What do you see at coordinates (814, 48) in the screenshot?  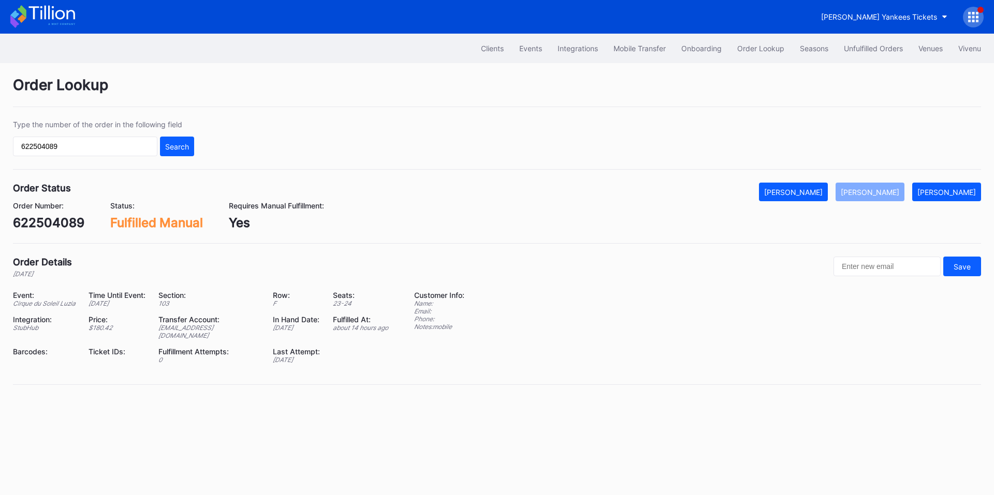 I see `div: Seasons` at bounding box center [814, 48].